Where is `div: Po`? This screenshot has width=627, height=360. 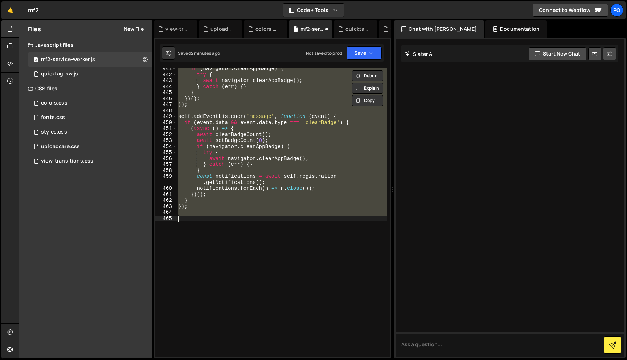
div: Po is located at coordinates (617, 10).